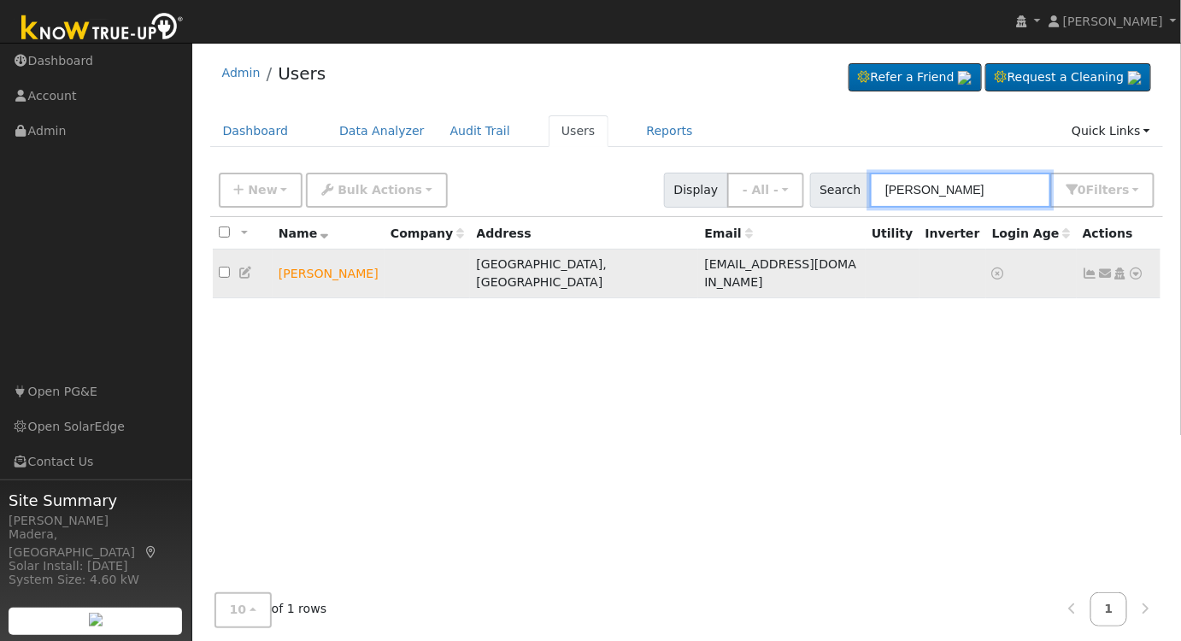 This screenshot has height=641, width=1181. I want to click on a: Audit Trail, so click(480, 131).